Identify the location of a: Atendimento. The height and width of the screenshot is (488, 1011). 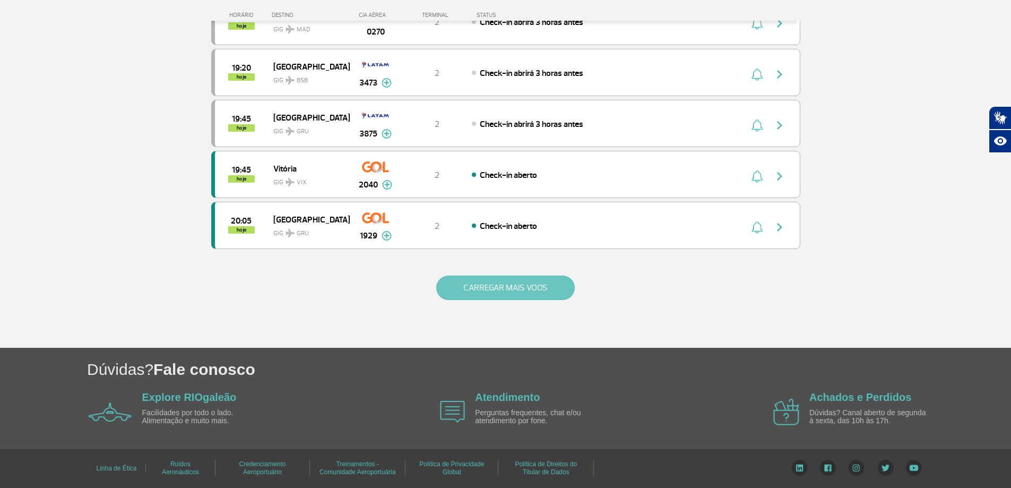
(508, 397).